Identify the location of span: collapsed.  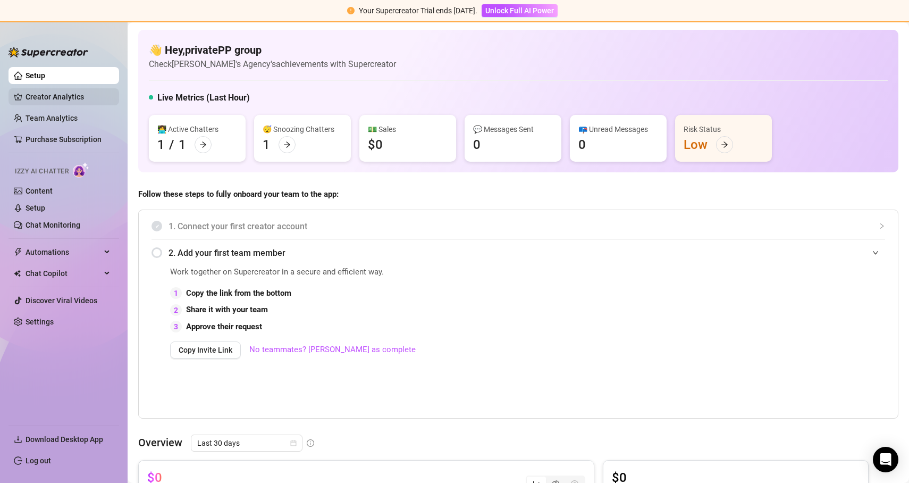
(882, 226).